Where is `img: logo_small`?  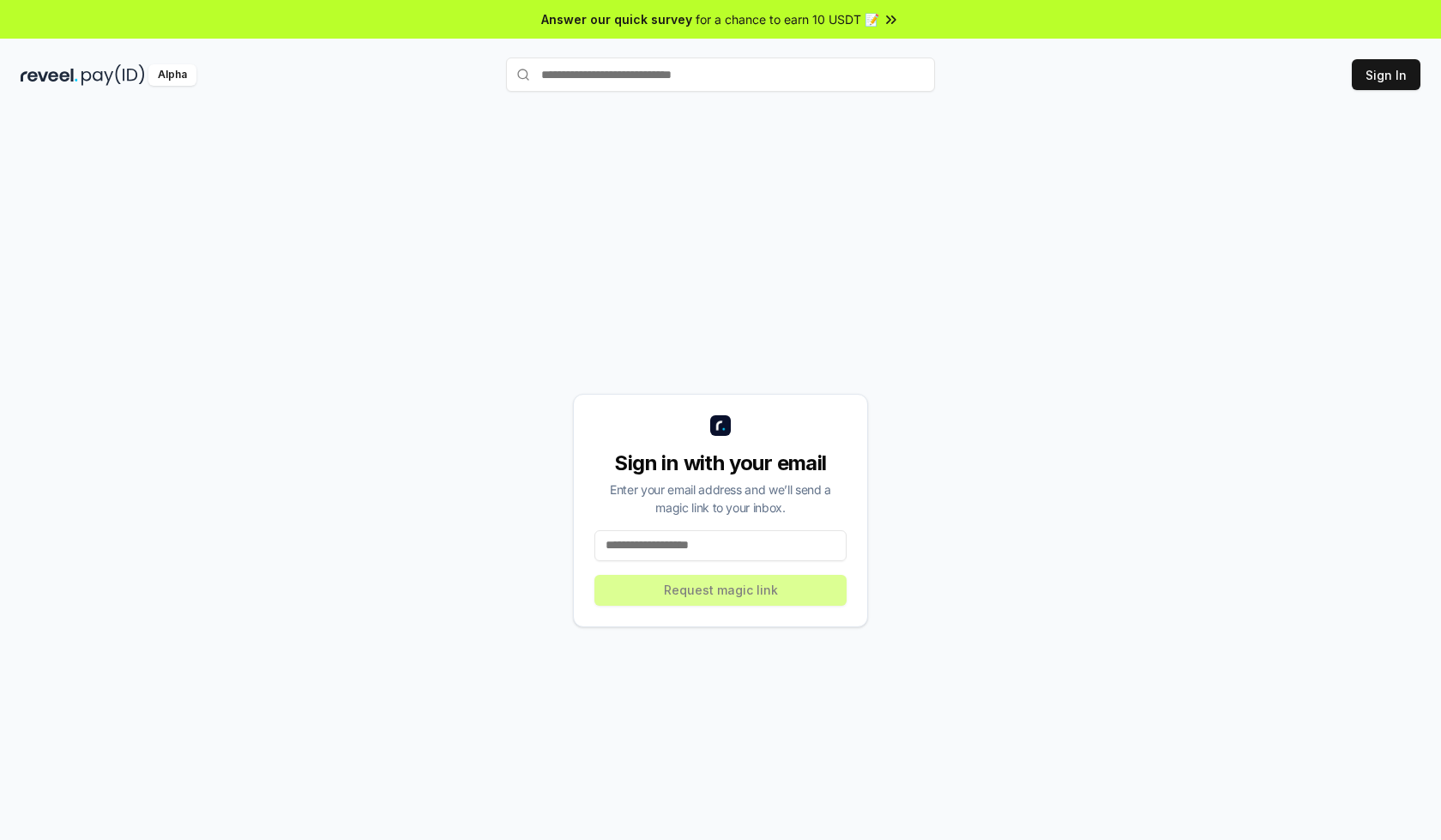 img: logo_small is located at coordinates (721, 426).